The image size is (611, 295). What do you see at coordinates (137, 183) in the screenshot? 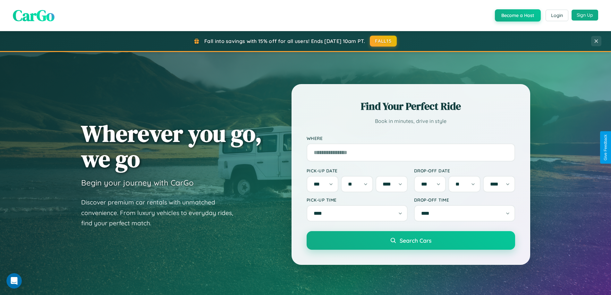
I see `h3: Begin your journey with CarGo` at bounding box center [137, 183].